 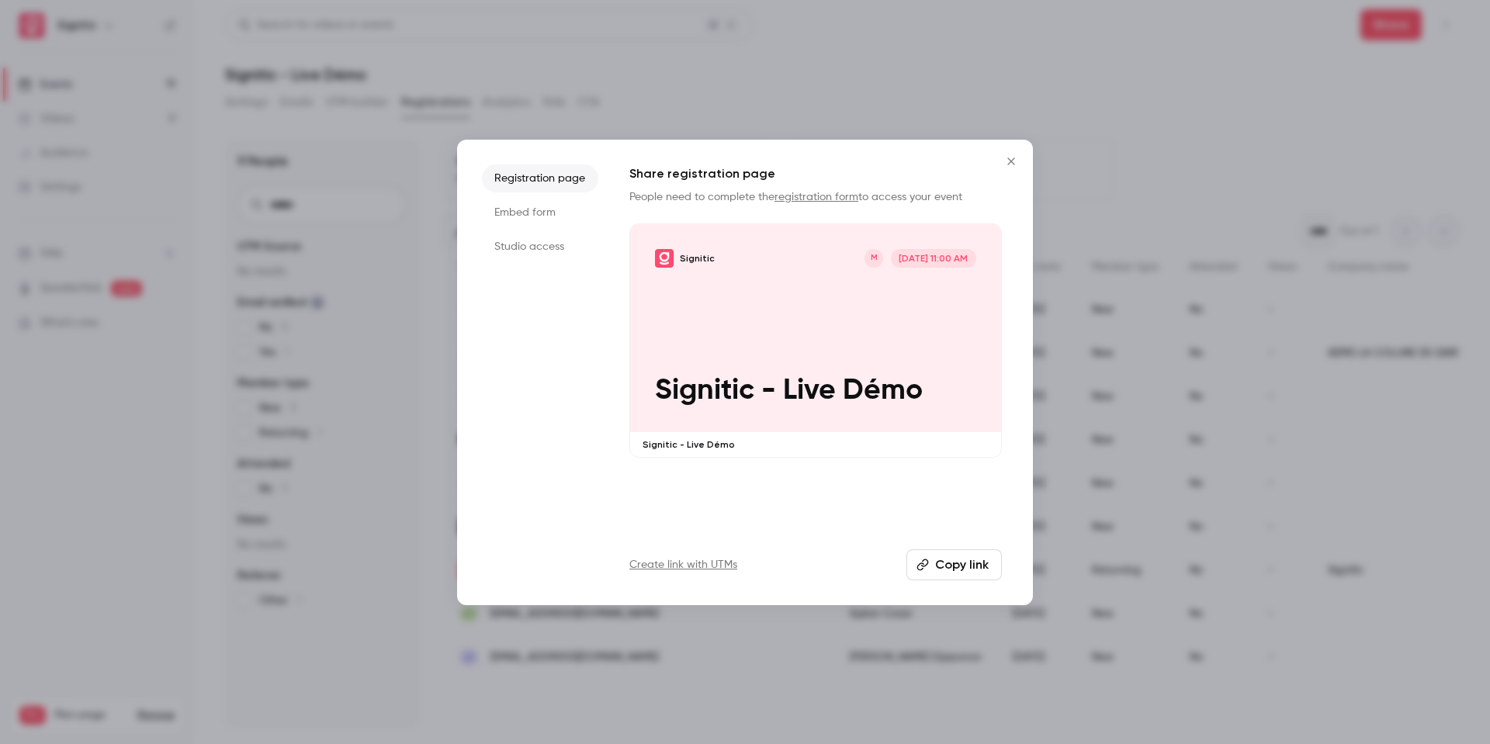 I want to click on li: Studio access, so click(x=540, y=247).